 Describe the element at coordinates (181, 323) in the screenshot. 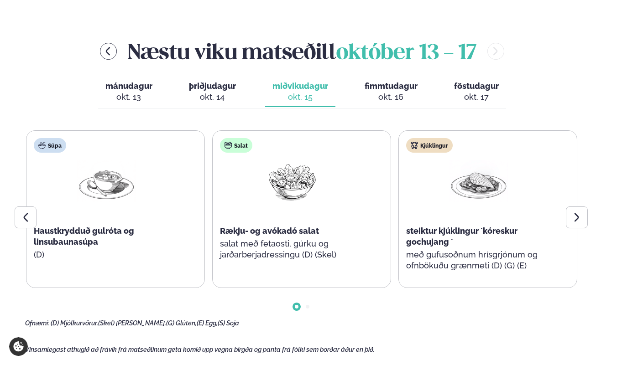

I see `span: (G) Glúten,` at that location.